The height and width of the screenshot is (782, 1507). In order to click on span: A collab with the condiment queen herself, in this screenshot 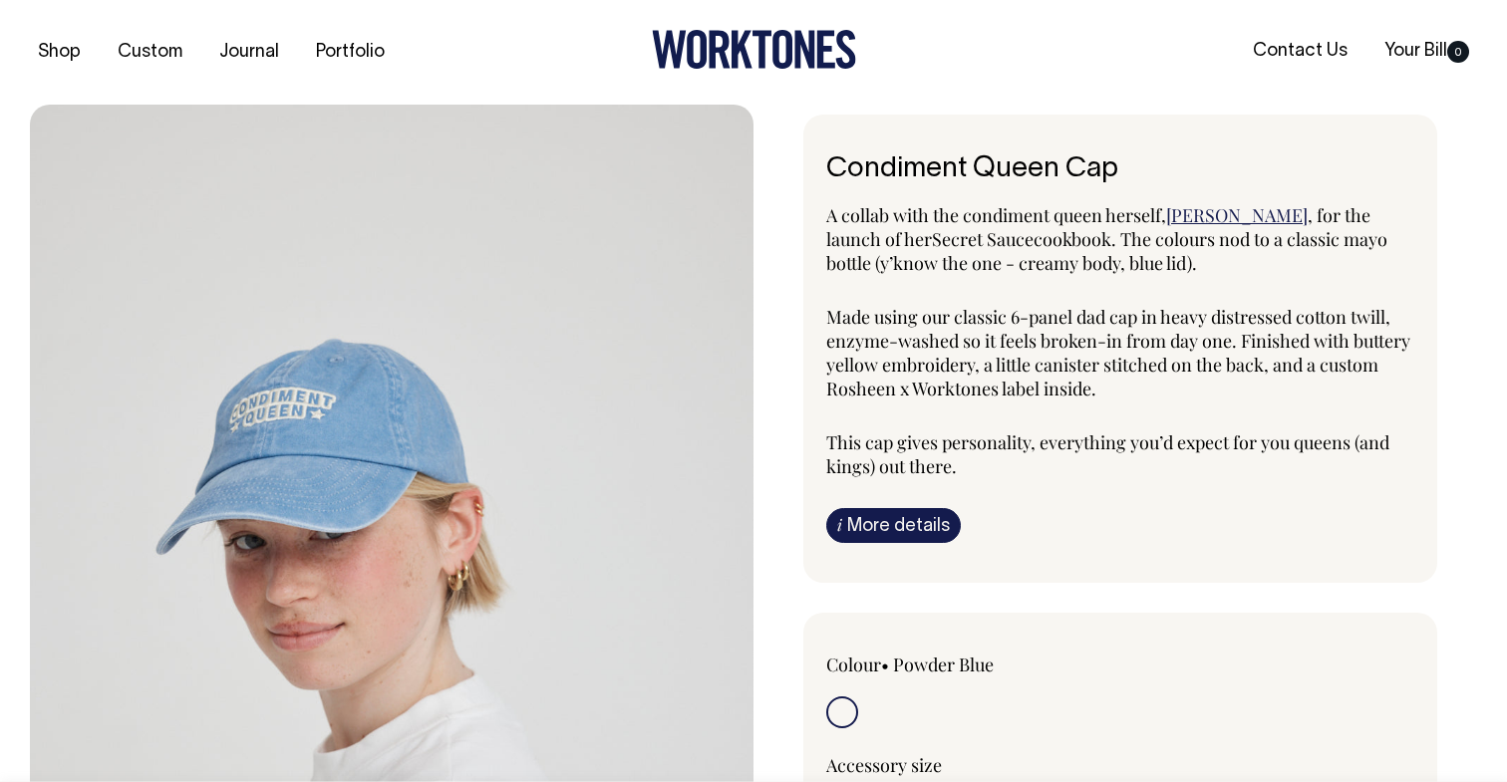, I will do `click(996, 215)`.